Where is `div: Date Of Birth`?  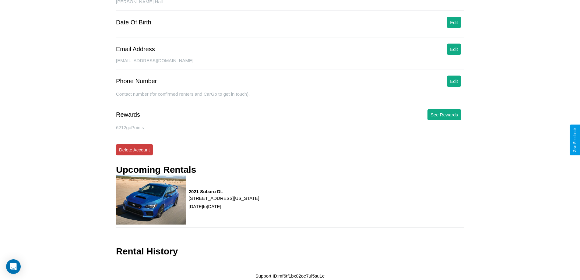 div: Date Of Birth is located at coordinates (134, 22).